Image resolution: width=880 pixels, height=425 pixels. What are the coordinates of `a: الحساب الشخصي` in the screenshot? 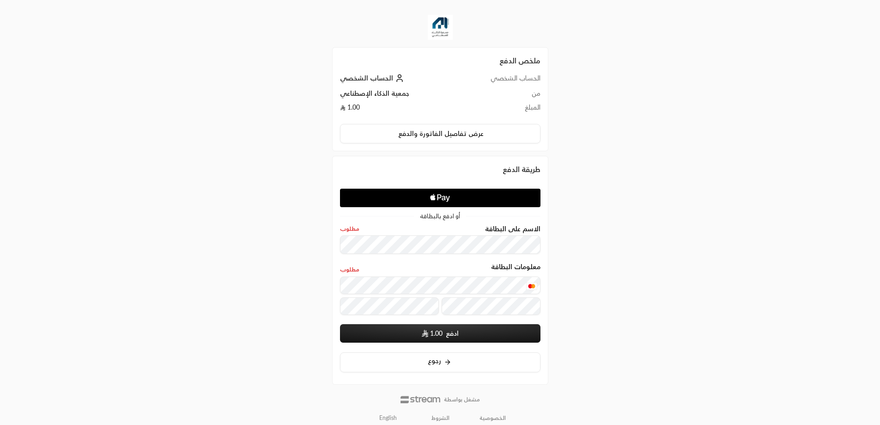 It's located at (373, 78).